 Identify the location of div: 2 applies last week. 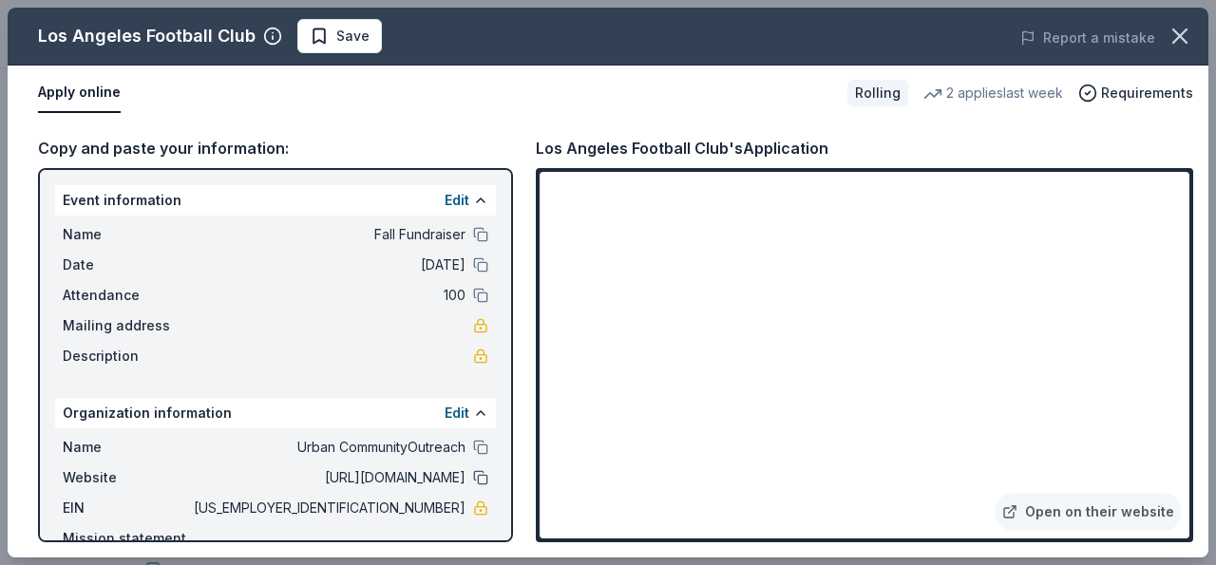
(993, 93).